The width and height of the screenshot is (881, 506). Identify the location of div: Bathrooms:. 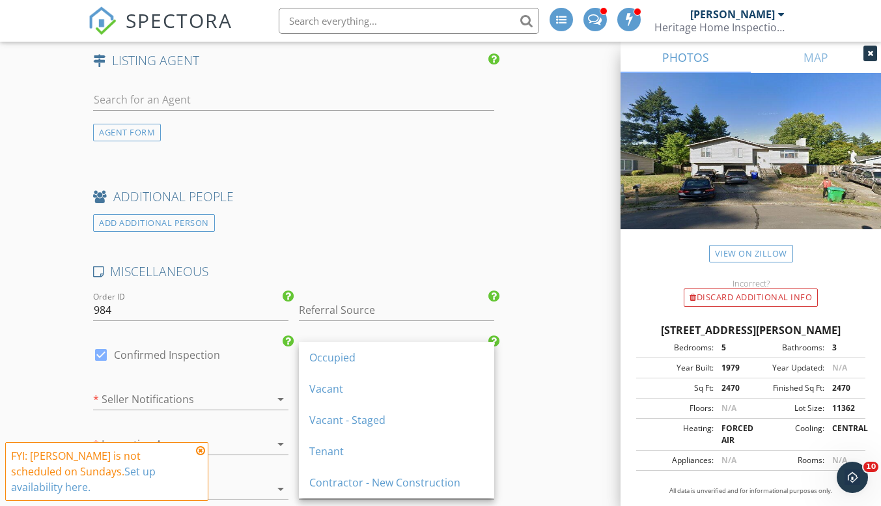
(787, 348).